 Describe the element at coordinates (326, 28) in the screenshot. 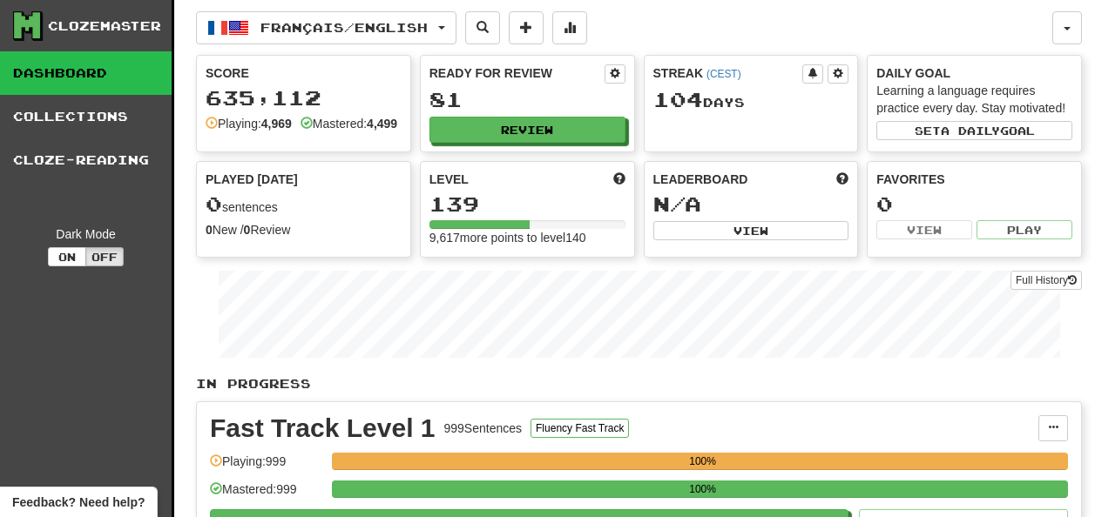

I see `button: Français/English` at that location.